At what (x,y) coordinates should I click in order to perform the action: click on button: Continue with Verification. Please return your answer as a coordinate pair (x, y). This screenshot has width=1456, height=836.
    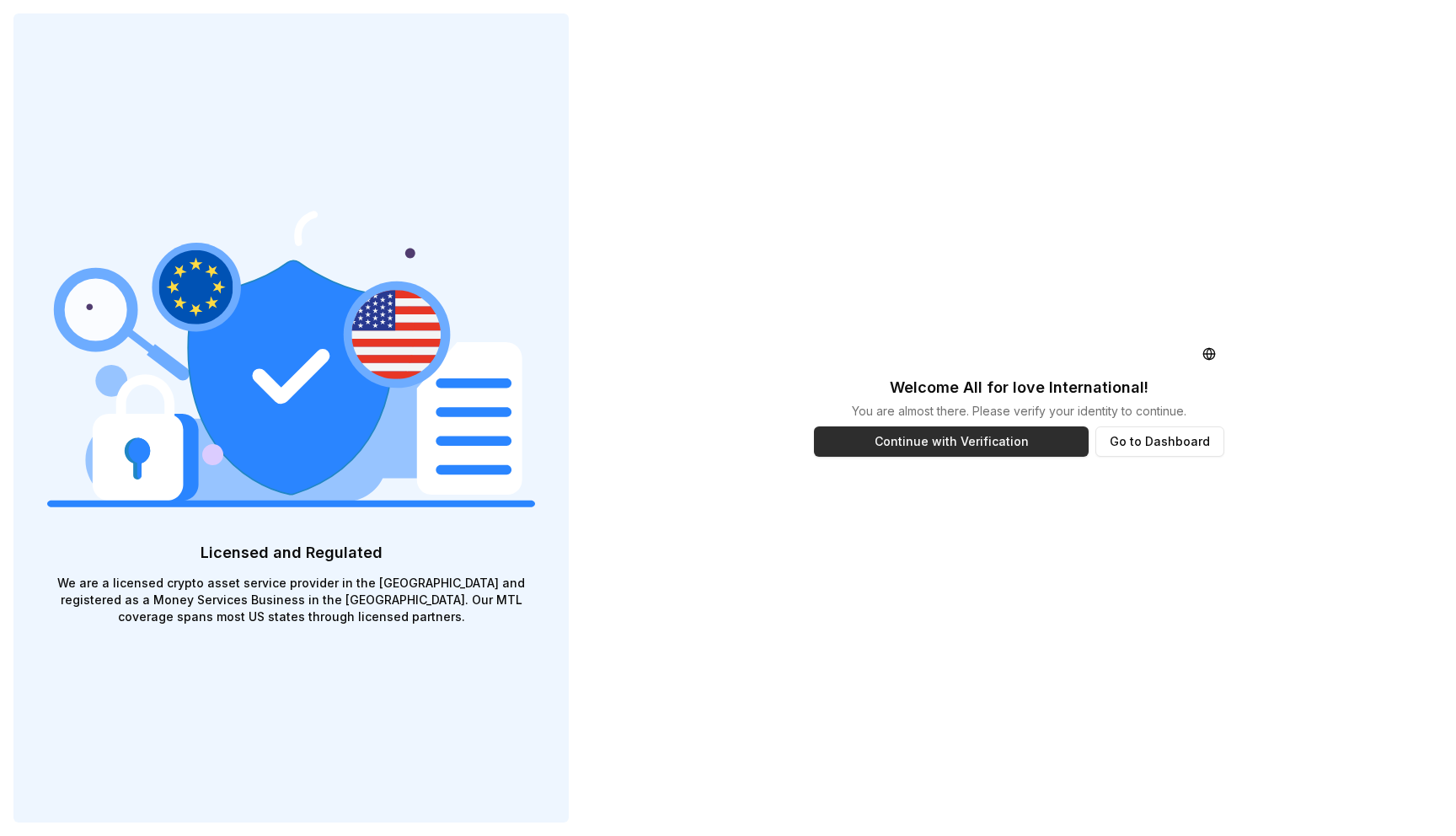
    Looking at the image, I should click on (951, 441).